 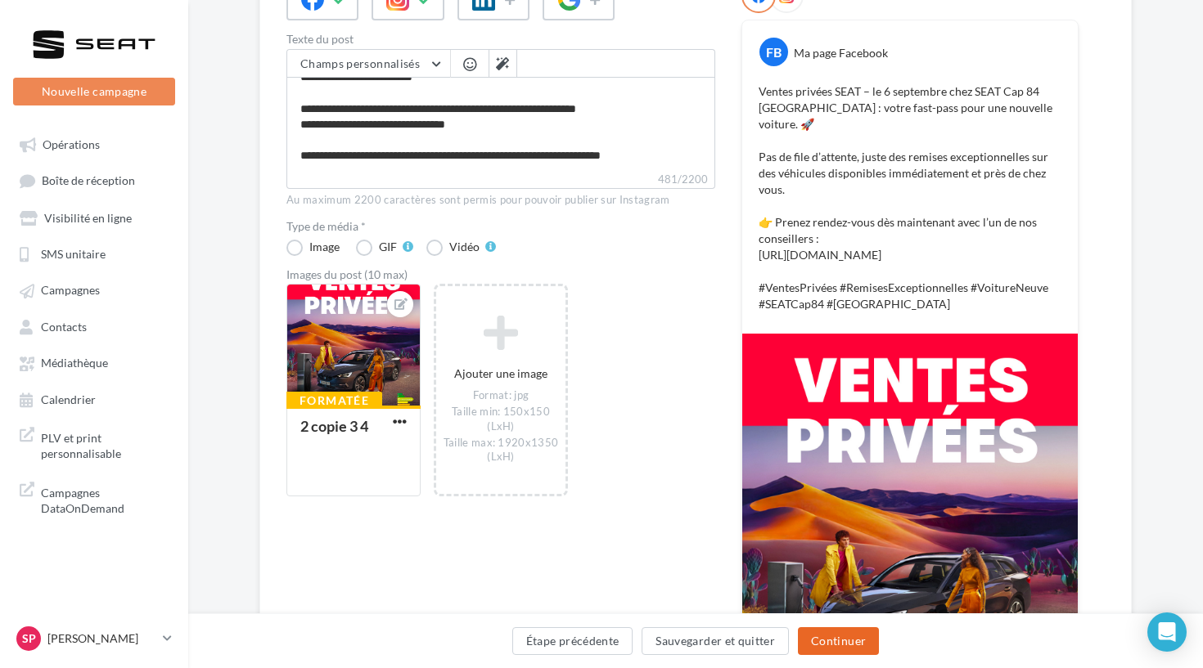 What do you see at coordinates (838, 641) in the screenshot?
I see `button: Continuer` at bounding box center [838, 641].